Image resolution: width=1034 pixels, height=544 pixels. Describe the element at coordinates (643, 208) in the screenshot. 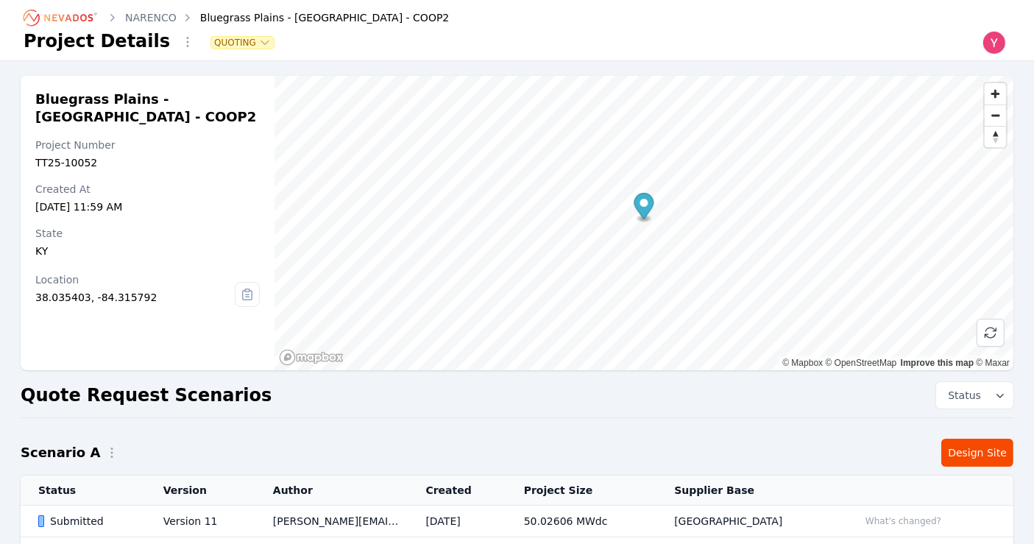

I see `div: Map marker` at that location.